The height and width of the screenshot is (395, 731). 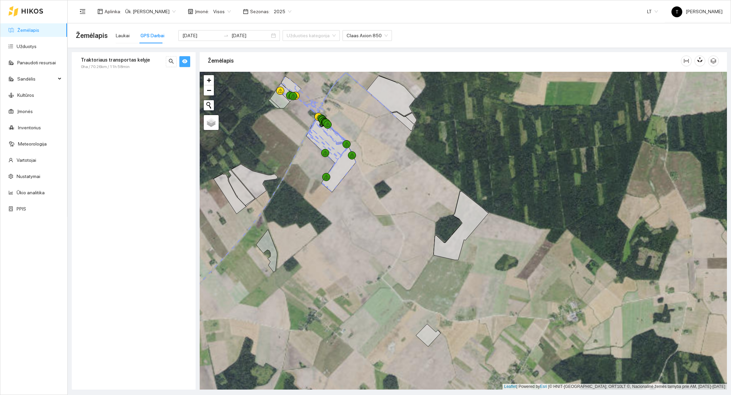 I want to click on span: Visos, so click(x=222, y=12).